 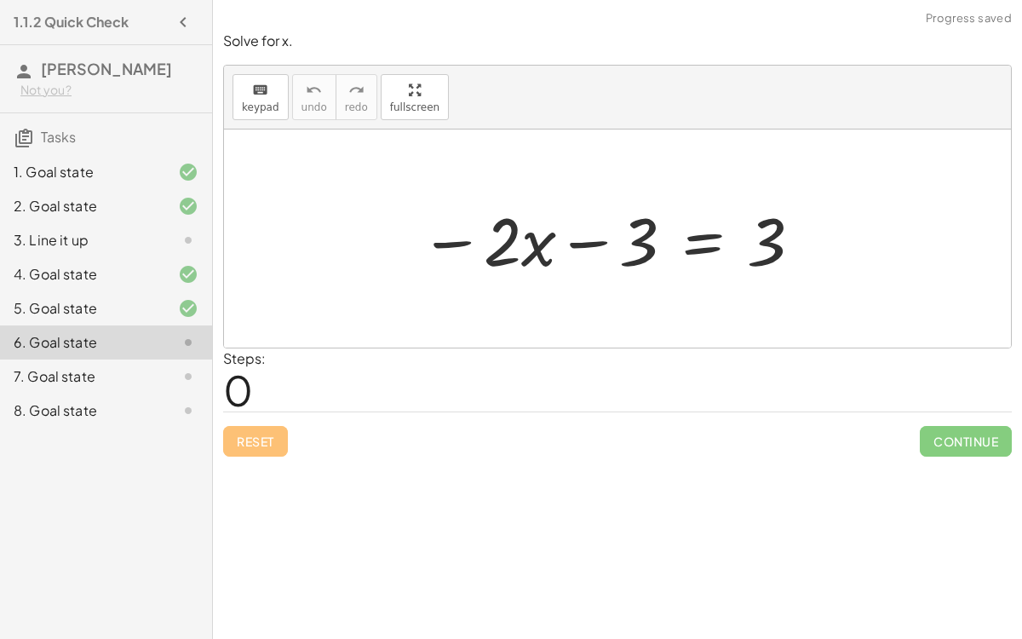 What do you see at coordinates (71, 22) in the screenshot?
I see `h4: 1.1.2 Quick Check` at bounding box center [71, 22].